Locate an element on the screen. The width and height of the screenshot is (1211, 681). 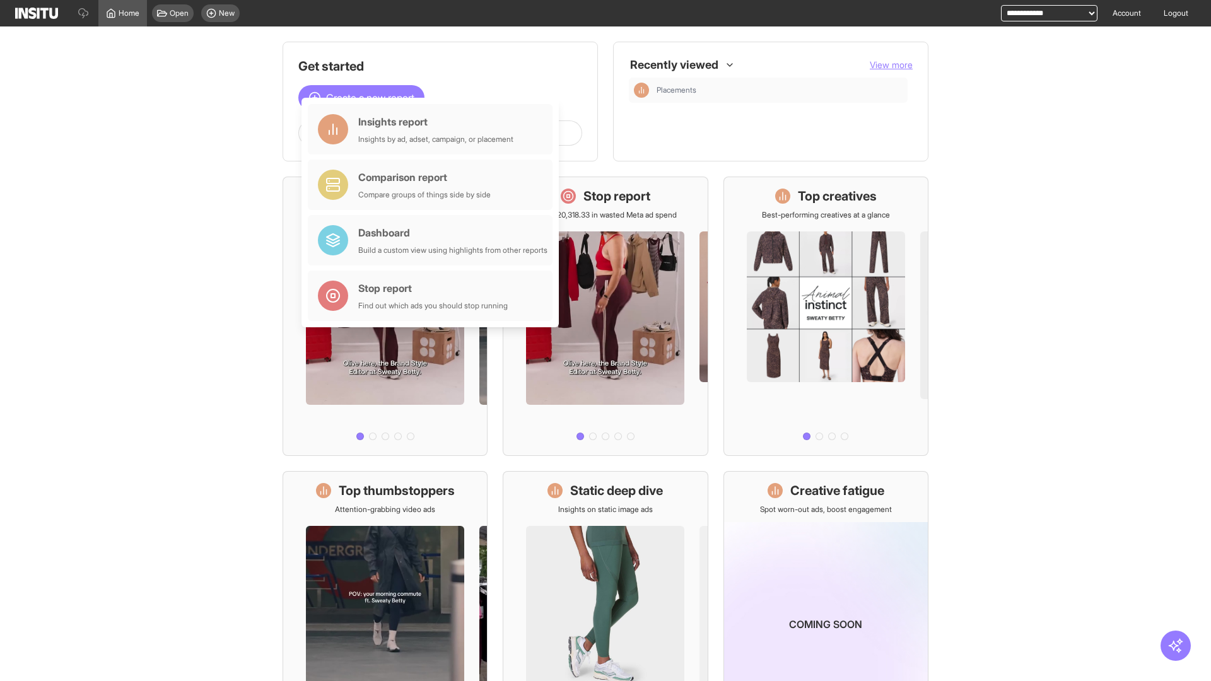
p: Attention-grabbing video ads is located at coordinates (385, 510).